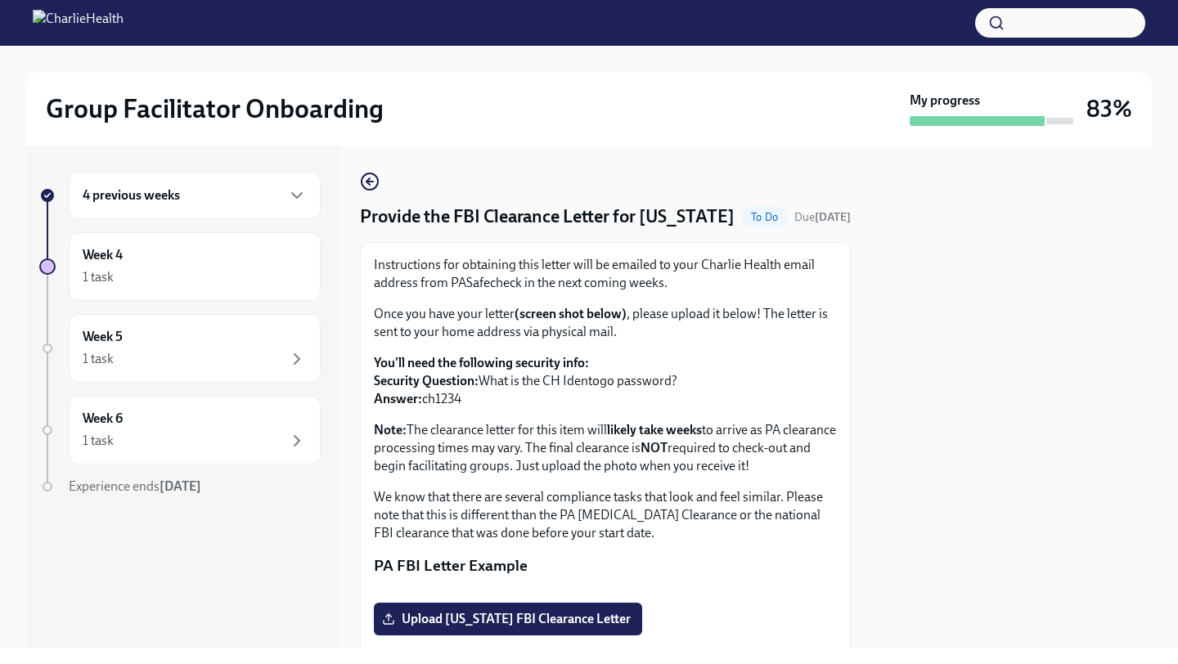  Describe the element at coordinates (180, 349) in the screenshot. I see `a: Week 51 task` at that location.